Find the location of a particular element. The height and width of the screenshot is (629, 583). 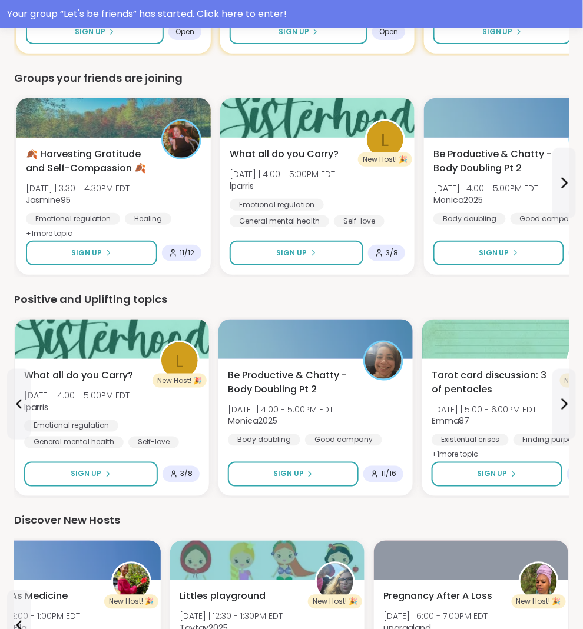

img: unaragland is located at coordinates (539, 582).